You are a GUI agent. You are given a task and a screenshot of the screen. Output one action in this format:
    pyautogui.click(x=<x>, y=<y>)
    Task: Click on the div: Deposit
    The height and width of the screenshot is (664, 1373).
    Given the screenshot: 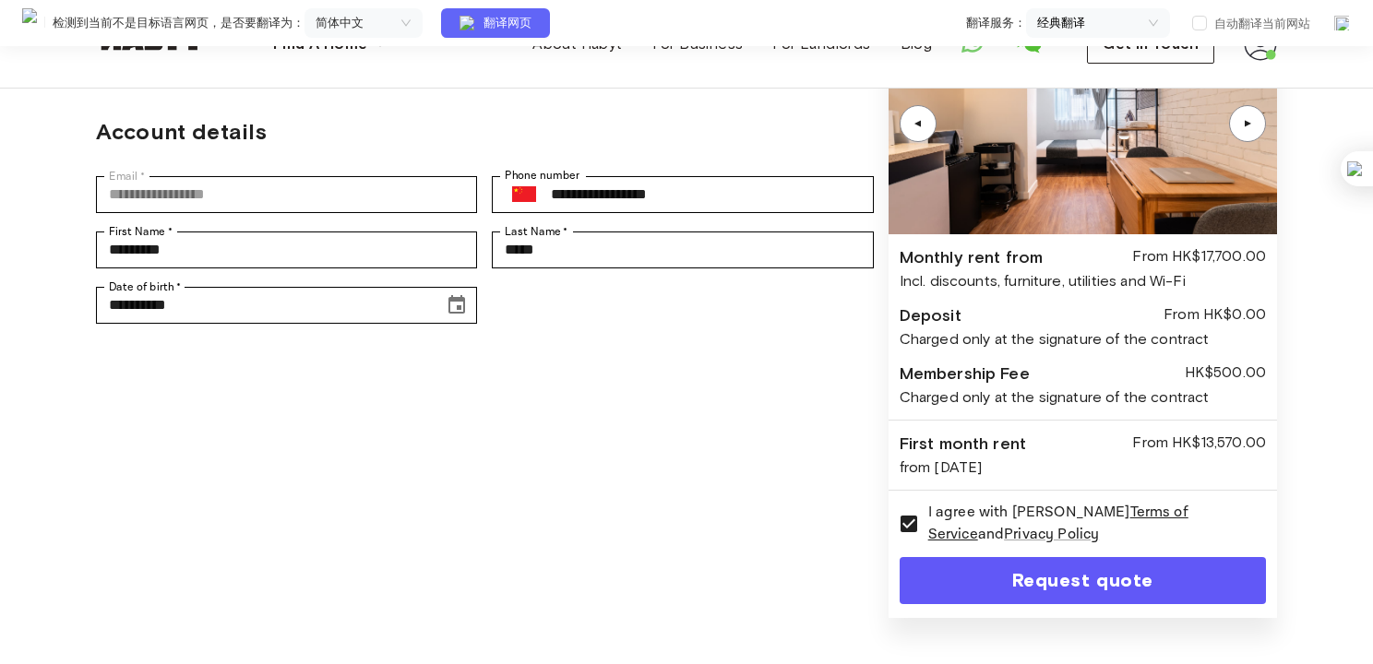 What is the action you would take?
    pyautogui.click(x=930, y=316)
    